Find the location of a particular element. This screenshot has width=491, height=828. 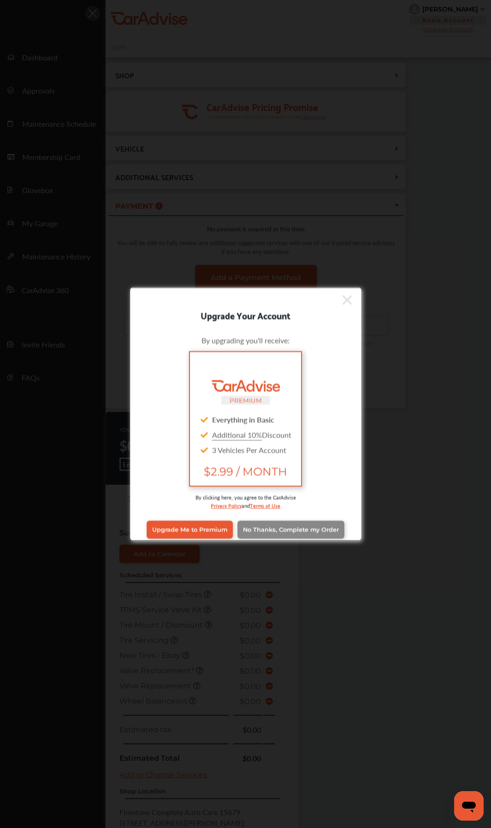

a: Terms of Use is located at coordinates (265, 505).